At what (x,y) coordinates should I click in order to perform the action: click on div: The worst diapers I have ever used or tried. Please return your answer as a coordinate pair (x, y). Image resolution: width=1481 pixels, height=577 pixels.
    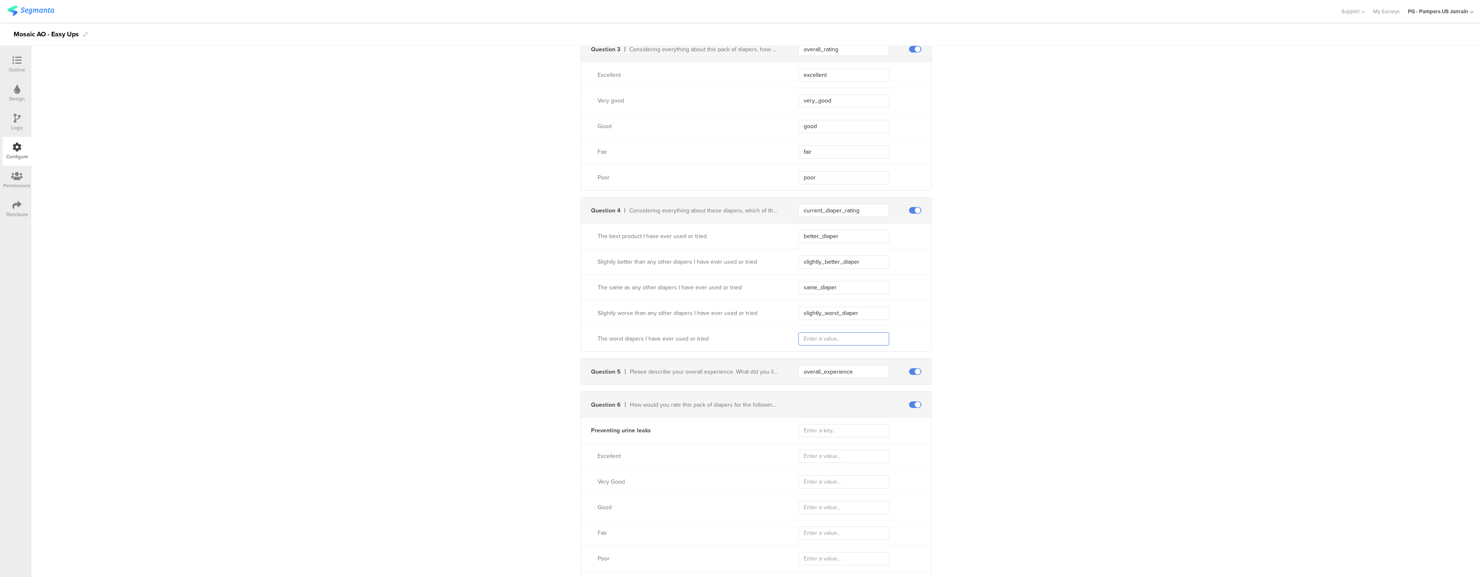
    Looking at the image, I should click on (688, 338).